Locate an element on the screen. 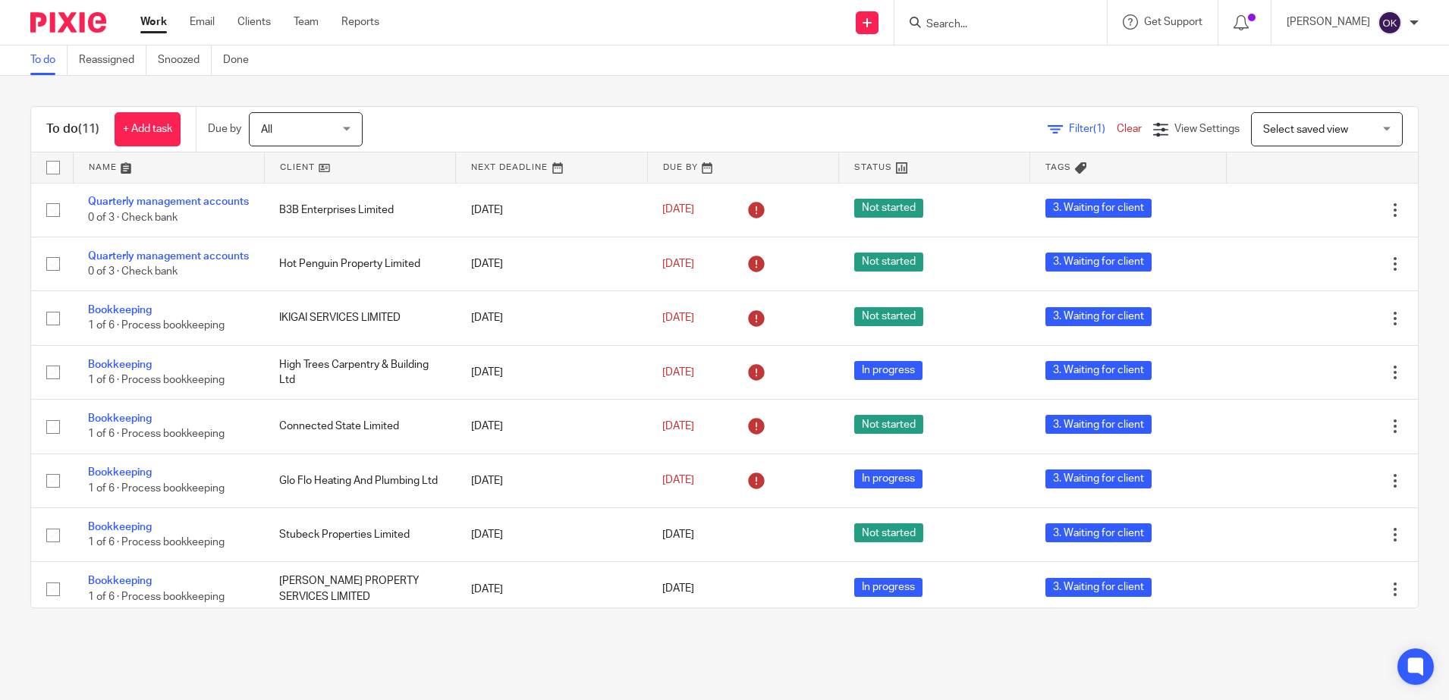 The height and width of the screenshot is (700, 1449). a: To do is located at coordinates (49, 60).